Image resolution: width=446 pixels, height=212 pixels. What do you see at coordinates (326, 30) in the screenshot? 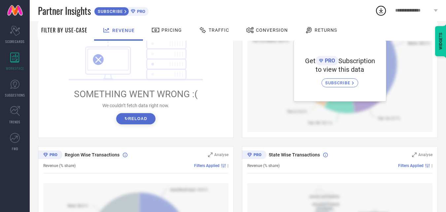
I see `span: Returns` at bounding box center [326, 30].